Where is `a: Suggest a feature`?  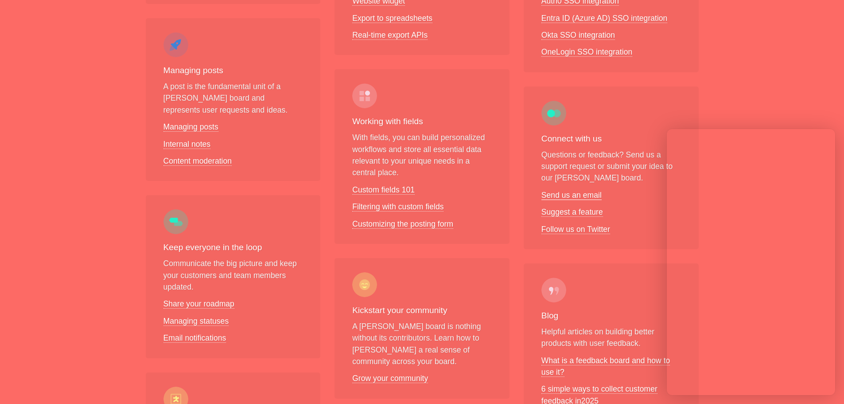
a: Suggest a feature is located at coordinates (572, 212).